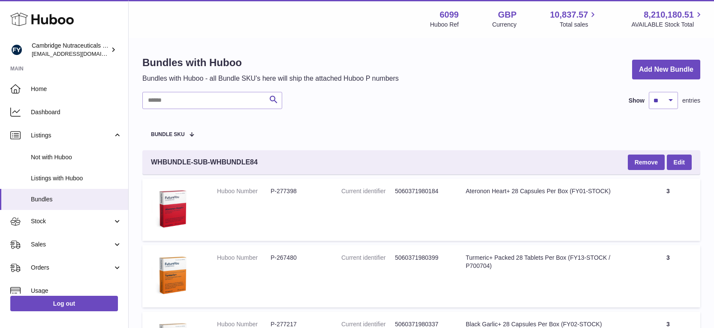 The height and width of the screenshot is (328, 714). What do you see at coordinates (444, 24) in the screenshot?
I see `div: Huboo Ref` at bounding box center [444, 24].